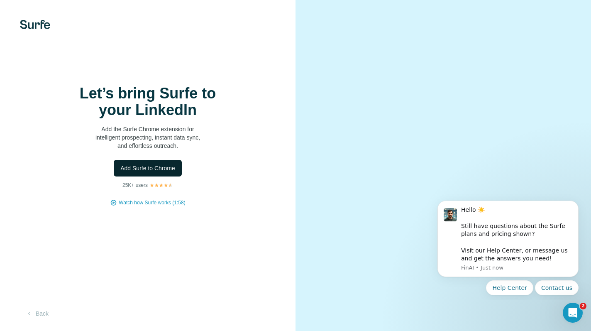 The image size is (591, 331). Describe the element at coordinates (583, 306) in the screenshot. I see `span: 2` at that location.